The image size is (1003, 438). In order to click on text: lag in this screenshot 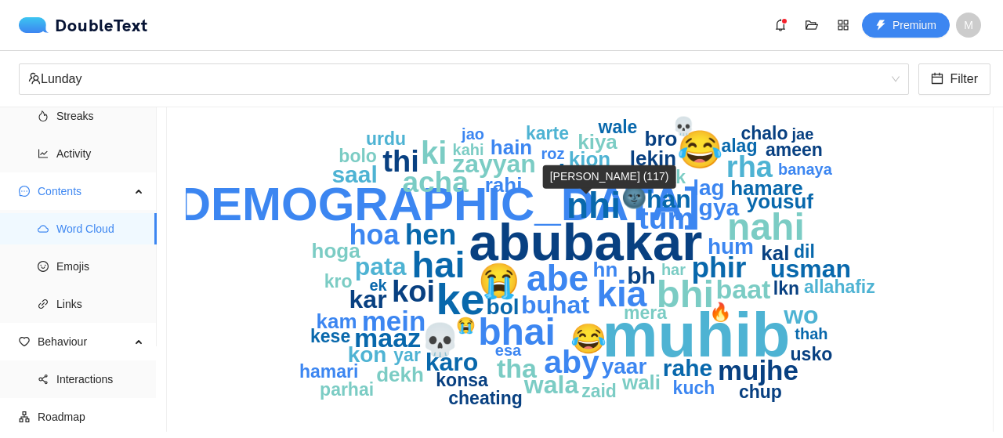, I will do `click(708, 187)`.